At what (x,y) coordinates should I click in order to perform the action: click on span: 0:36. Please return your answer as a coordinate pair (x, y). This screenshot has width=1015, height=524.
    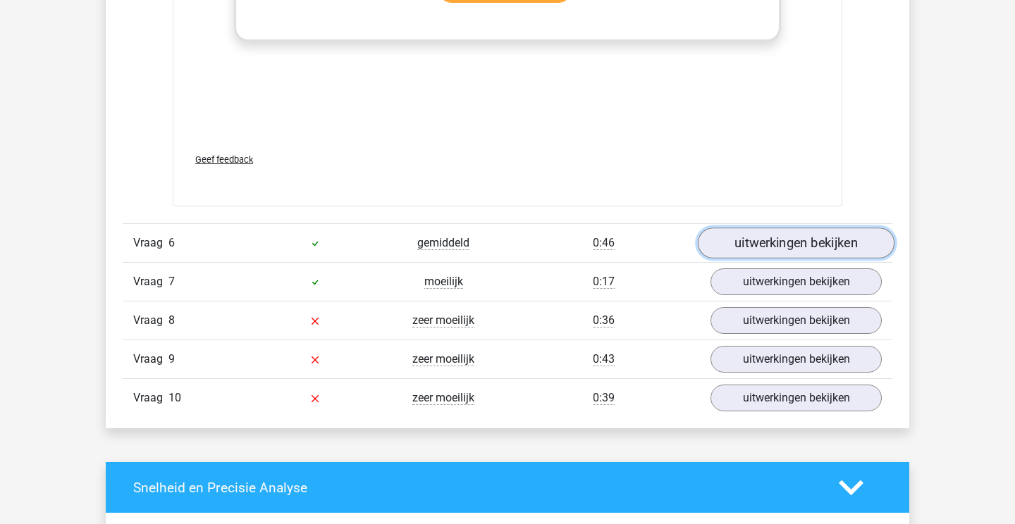
    Looking at the image, I should click on (603, 321).